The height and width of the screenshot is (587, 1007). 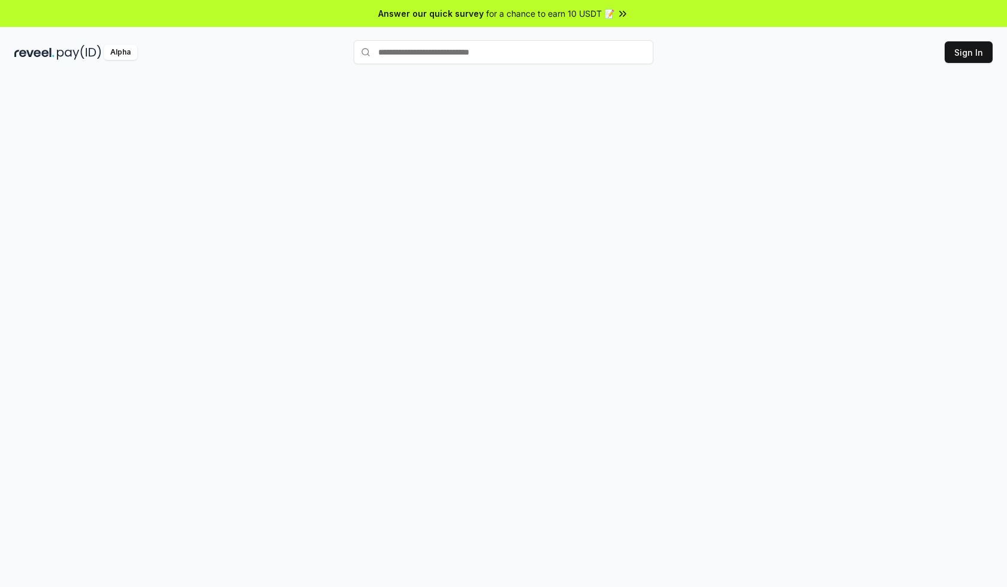 I want to click on div: Alpha, so click(x=120, y=52).